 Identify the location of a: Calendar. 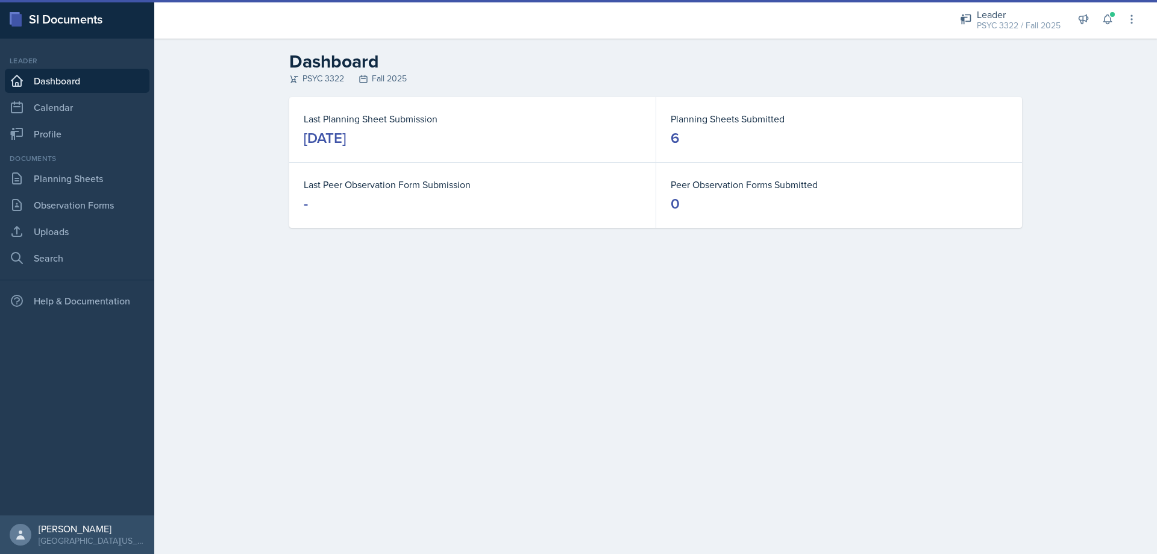
(77, 107).